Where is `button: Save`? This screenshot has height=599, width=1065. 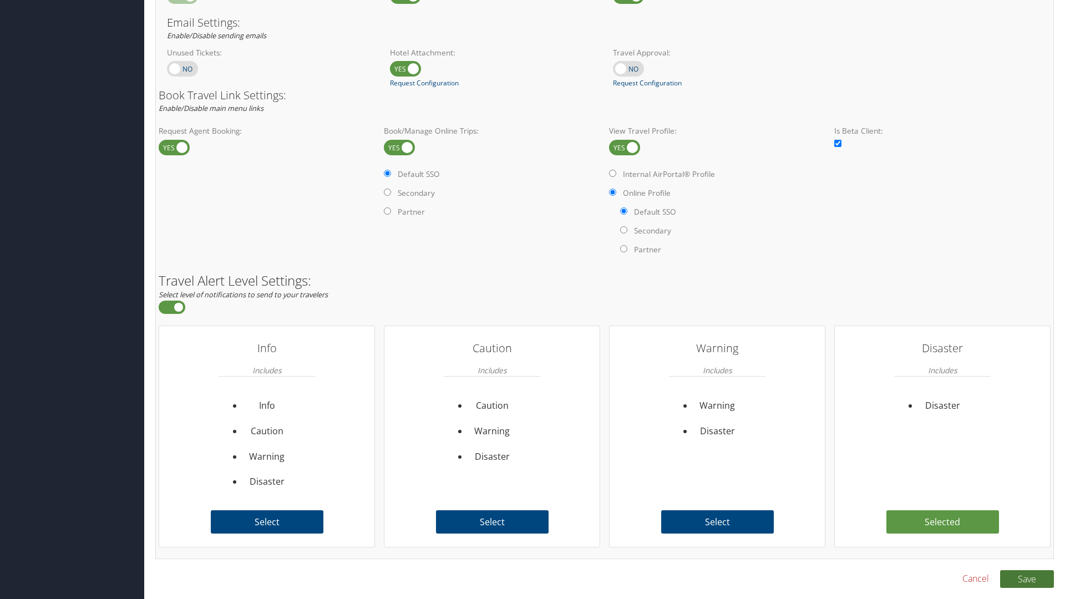
button: Save is located at coordinates (1027, 579).